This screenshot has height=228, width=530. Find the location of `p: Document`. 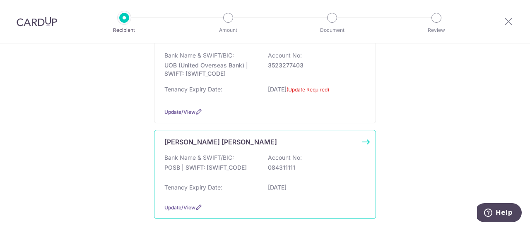

p: Document is located at coordinates (332, 30).